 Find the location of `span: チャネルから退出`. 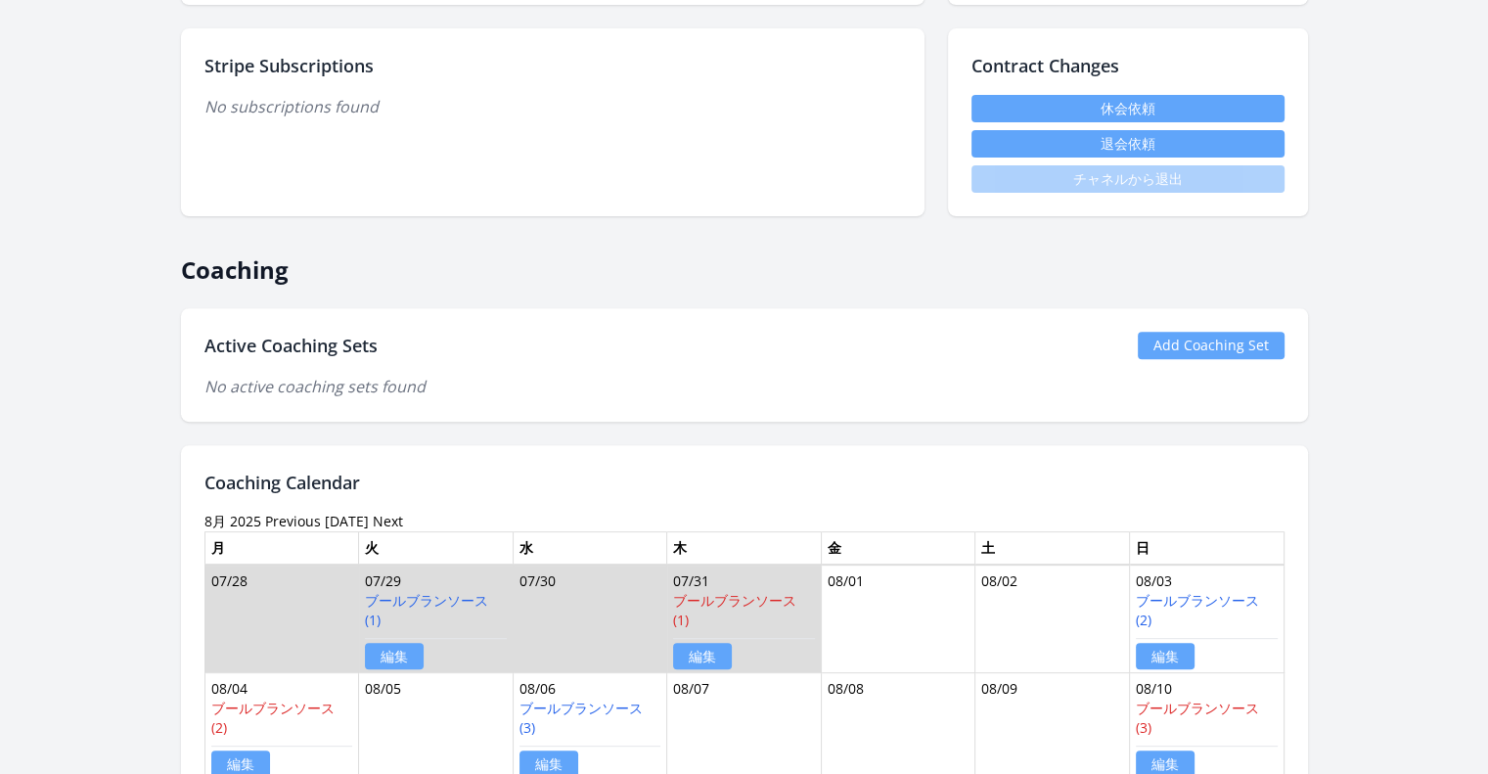

span: チャネルから退出 is located at coordinates (1128, 179).